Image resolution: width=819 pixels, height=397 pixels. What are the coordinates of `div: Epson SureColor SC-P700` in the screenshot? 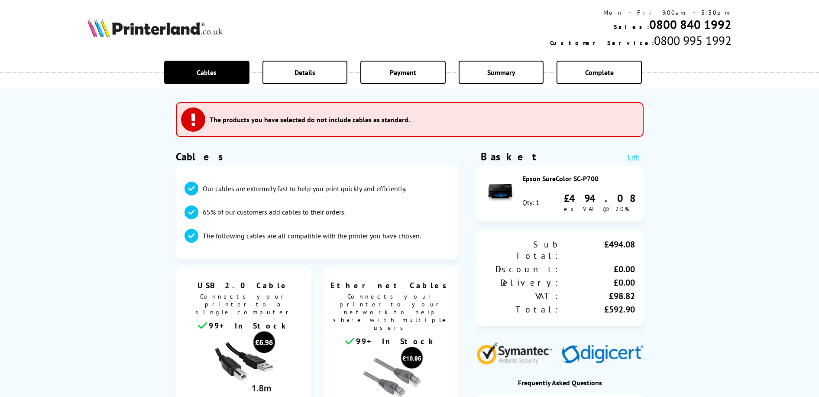 It's located at (578, 178).